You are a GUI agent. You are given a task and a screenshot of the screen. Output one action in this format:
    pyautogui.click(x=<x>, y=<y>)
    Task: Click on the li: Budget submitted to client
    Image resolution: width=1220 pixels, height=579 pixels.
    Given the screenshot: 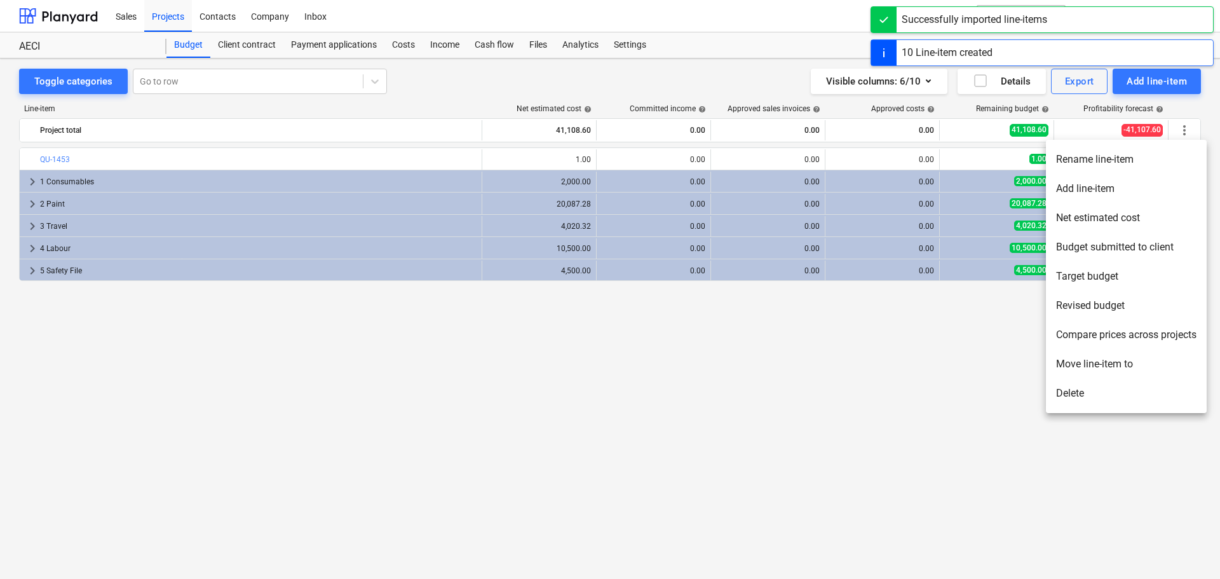 What is the action you would take?
    pyautogui.click(x=1126, y=247)
    